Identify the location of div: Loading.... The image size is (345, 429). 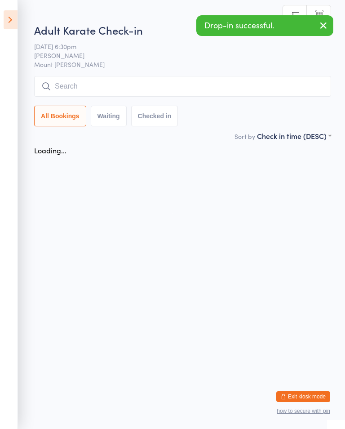
(50, 150).